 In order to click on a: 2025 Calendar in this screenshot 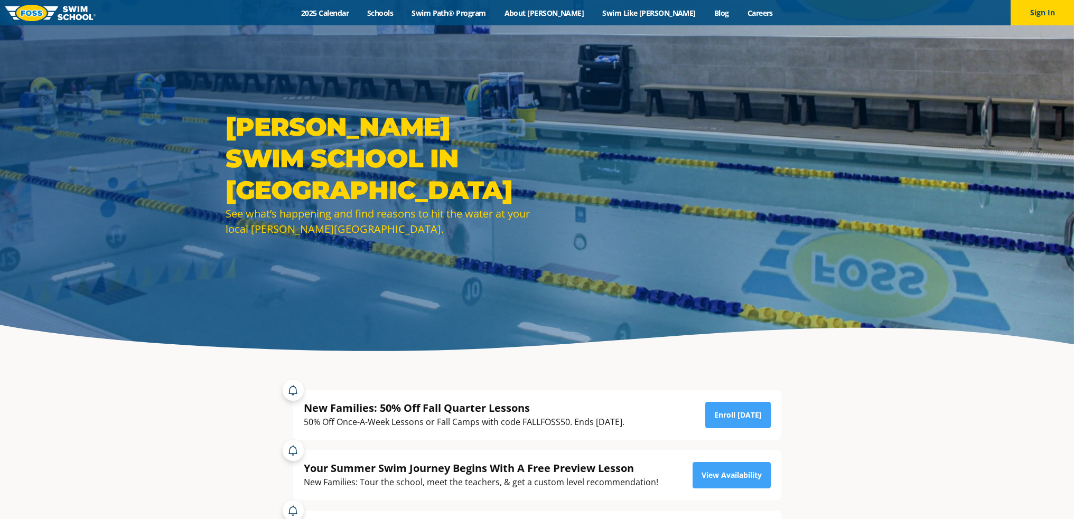, I will do `click(325, 13)`.